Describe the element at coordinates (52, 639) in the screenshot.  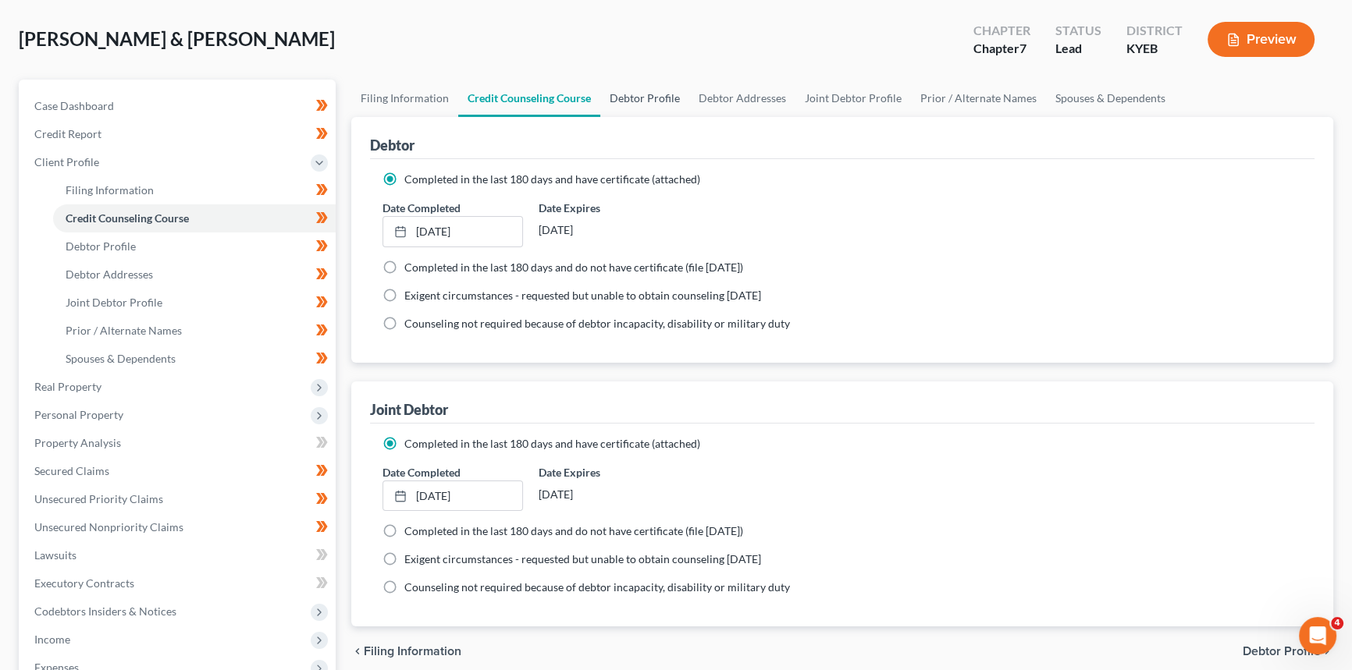
I see `span: Income` at that location.